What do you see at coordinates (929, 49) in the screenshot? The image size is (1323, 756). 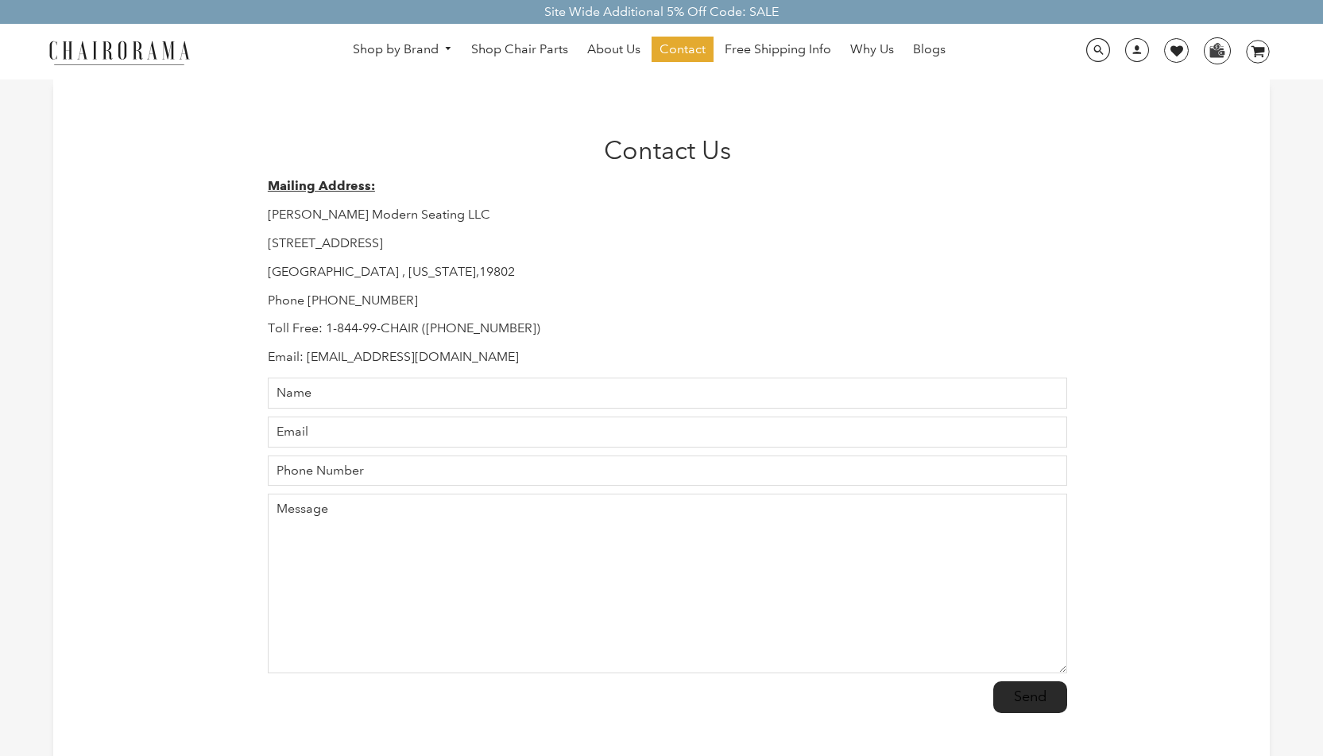 I see `span: Blogs` at bounding box center [929, 49].